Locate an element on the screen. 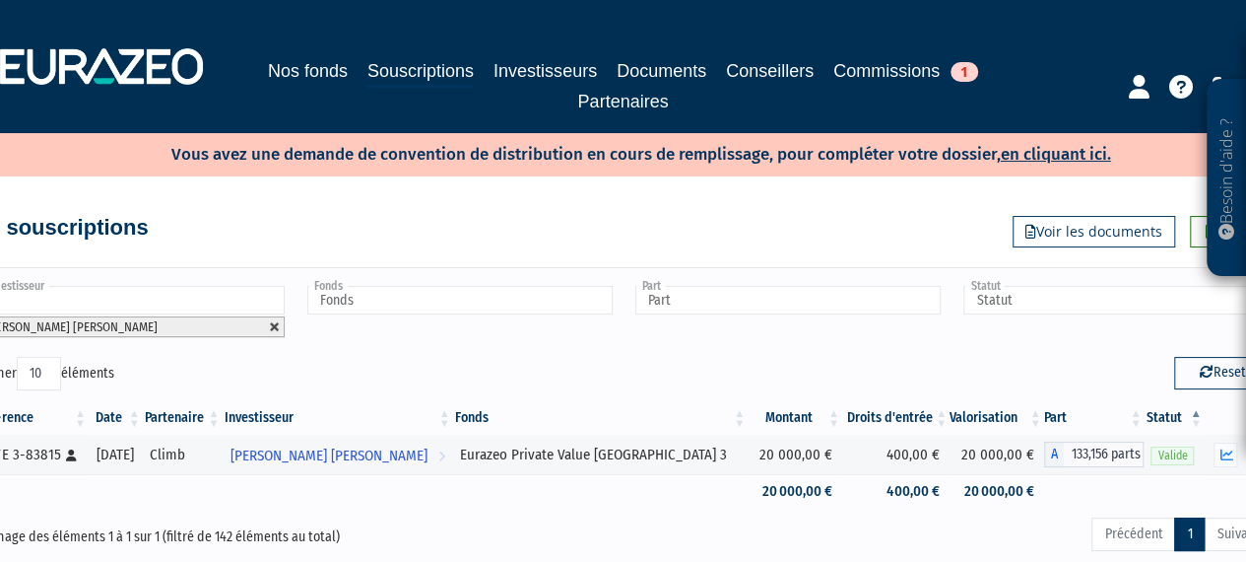 This screenshot has height=562, width=1246. th: Statut : activer pour trier la colonne par ordre d&eacute;croissant is located at coordinates (1174, 418).